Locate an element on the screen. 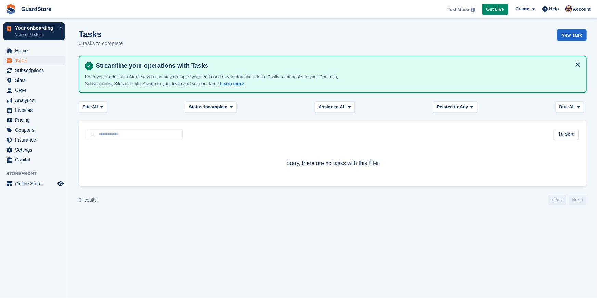 This screenshot has width=597, height=298. p: View next steps is located at coordinates (35, 35).